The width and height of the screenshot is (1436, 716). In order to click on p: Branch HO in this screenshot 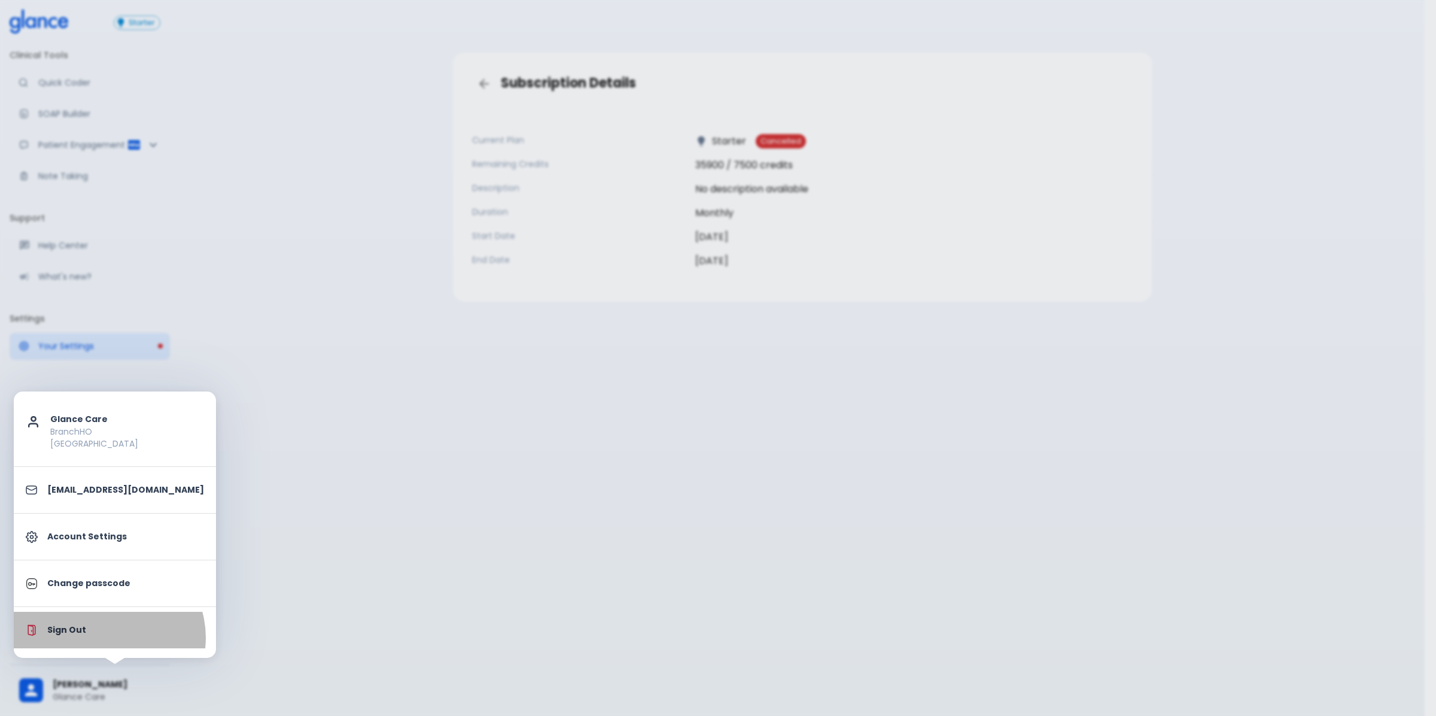, I will do `click(127, 432)`.